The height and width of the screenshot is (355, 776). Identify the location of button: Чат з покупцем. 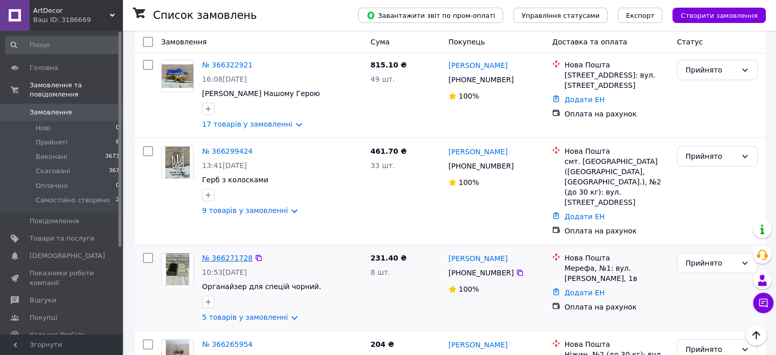
(764, 303).